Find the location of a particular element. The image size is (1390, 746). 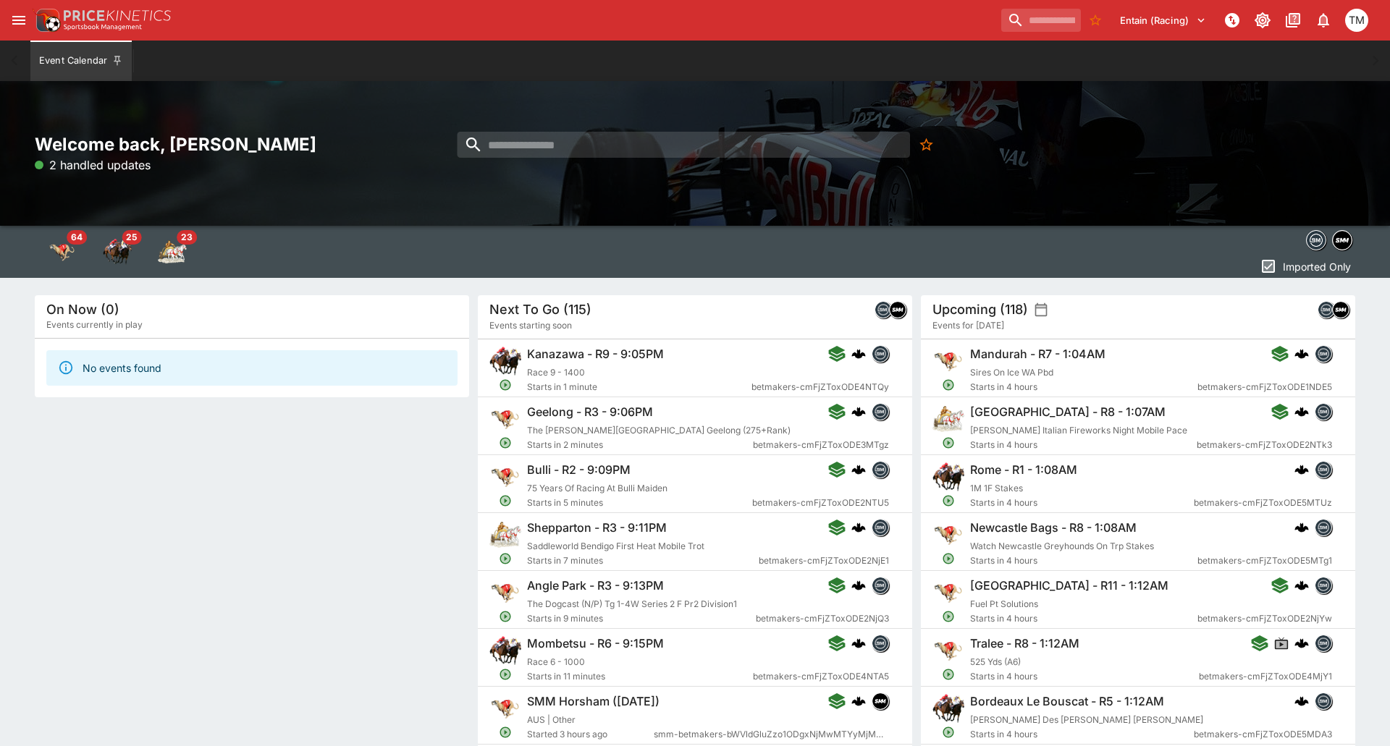

h6: Mandurah - R7 - 1:04AM is located at coordinates (1037, 354).